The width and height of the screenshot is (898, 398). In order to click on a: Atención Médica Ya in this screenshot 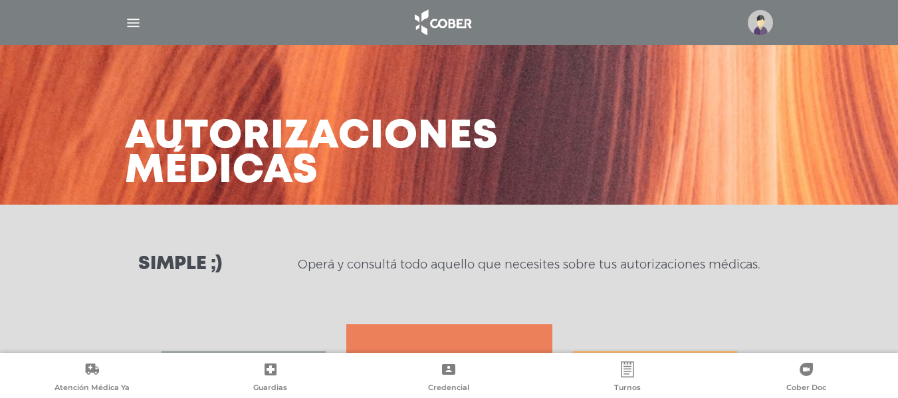, I will do `click(92, 378)`.